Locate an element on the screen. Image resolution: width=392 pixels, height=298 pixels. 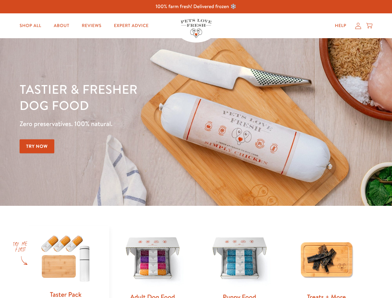
a: Help is located at coordinates (340, 26).